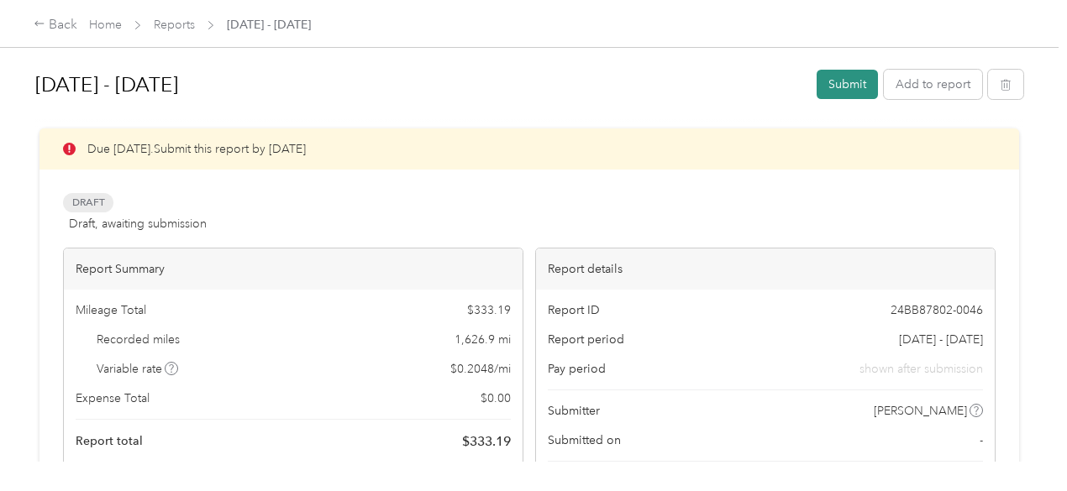  What do you see at coordinates (932, 84) in the screenshot?
I see `button: Add to report` at bounding box center [932, 84].